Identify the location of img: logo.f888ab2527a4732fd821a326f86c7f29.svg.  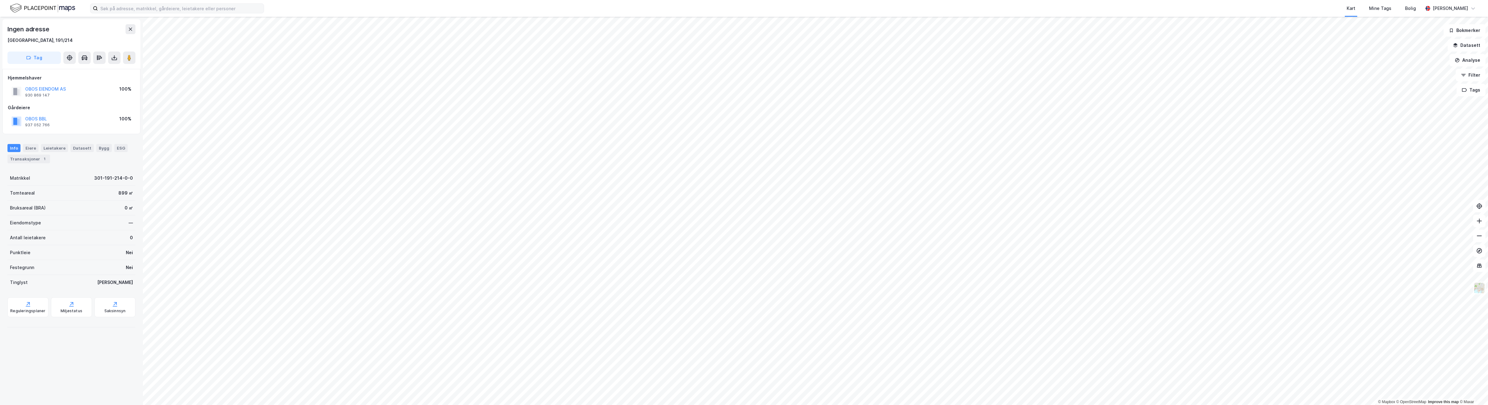
(43, 8).